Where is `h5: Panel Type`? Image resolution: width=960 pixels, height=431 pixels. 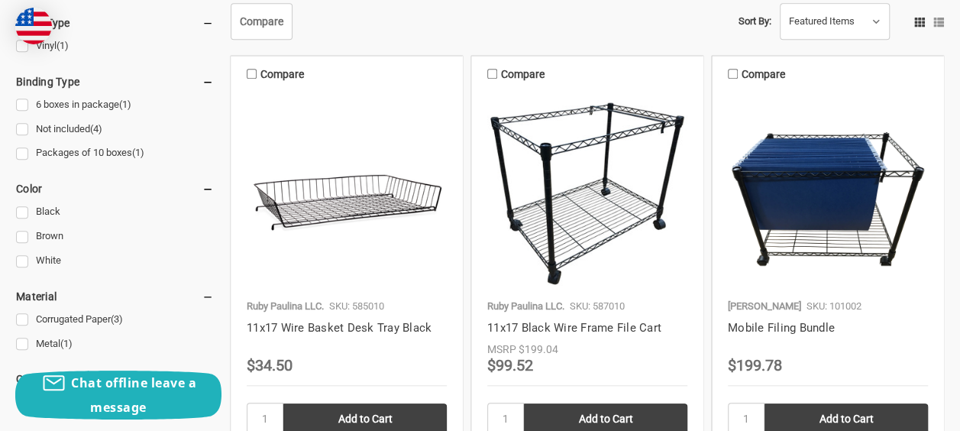
h5: Panel Type is located at coordinates (115, 23).